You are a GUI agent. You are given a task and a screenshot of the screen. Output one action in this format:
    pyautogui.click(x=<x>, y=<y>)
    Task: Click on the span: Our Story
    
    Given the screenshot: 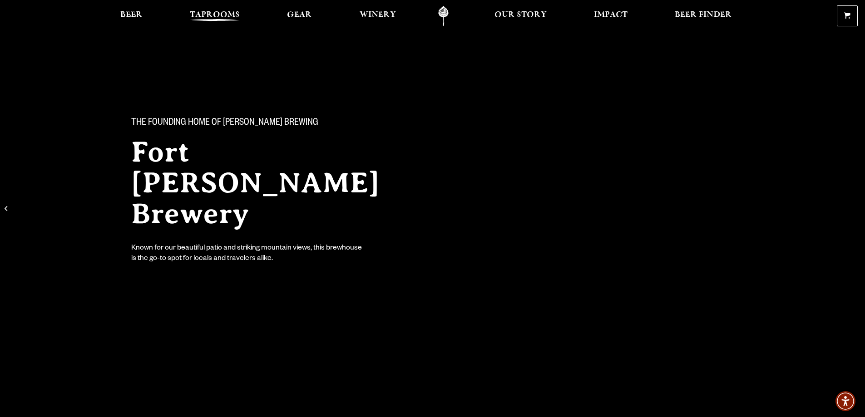 What is the action you would take?
    pyautogui.click(x=520, y=15)
    